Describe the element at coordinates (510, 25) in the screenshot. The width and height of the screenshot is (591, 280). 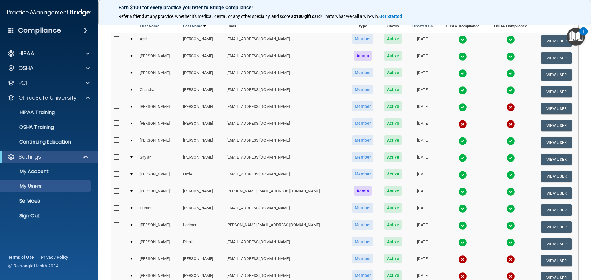
I see `th: OSHA Compliance` at that location.